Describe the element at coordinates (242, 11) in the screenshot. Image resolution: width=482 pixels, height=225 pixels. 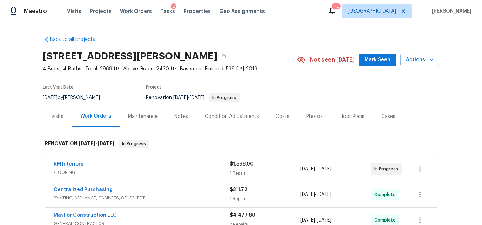
I see `span: Geo Assignments` at that location.